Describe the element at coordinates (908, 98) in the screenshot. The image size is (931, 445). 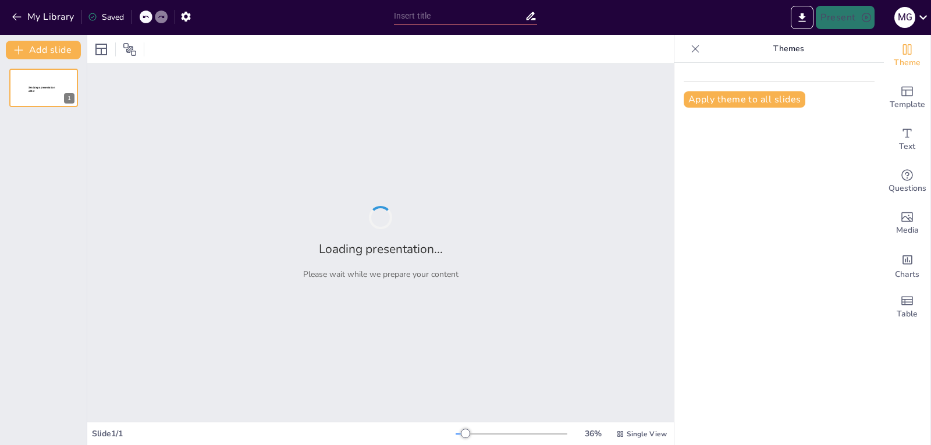
I see `div: Add ready made slides` at that location.